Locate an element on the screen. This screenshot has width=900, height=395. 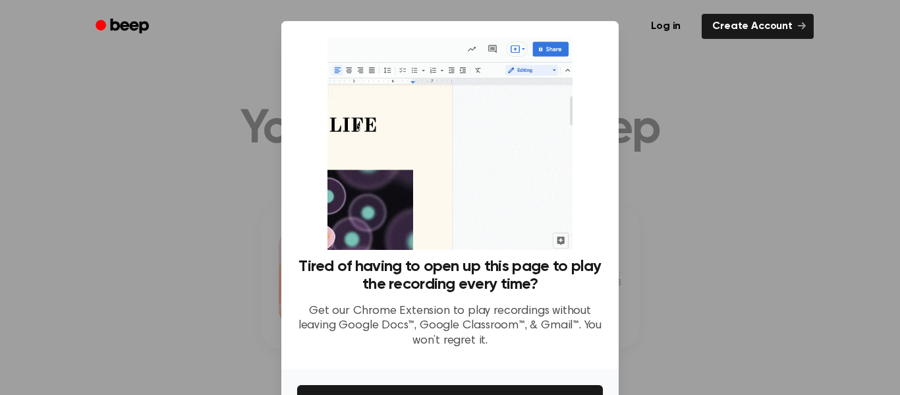
p: Get our Chrome Extension to play recordings without leaving Google Docs™, Google Classroom™, & Gm... is located at coordinates (450, 326).